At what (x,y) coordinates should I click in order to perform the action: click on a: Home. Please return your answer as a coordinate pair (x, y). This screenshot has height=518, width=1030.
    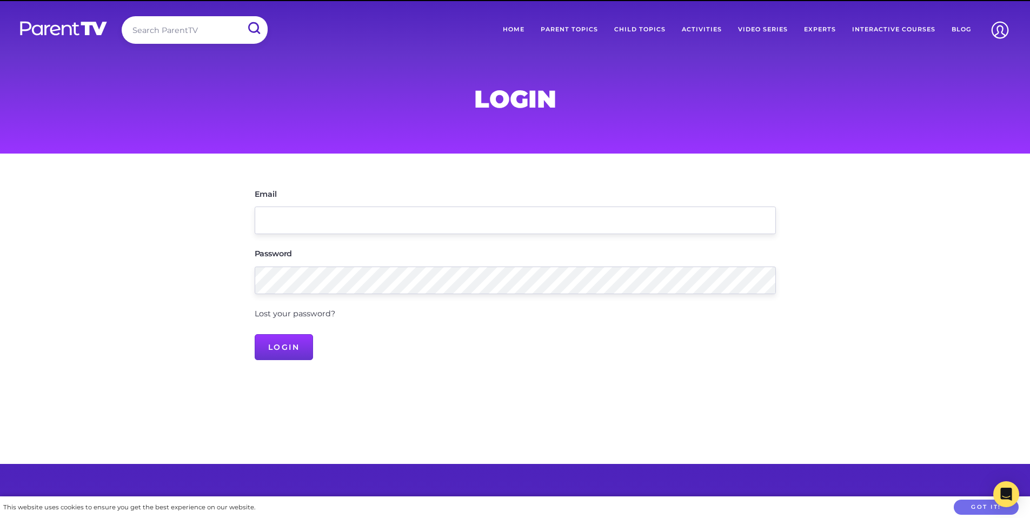
    Looking at the image, I should click on (514, 30).